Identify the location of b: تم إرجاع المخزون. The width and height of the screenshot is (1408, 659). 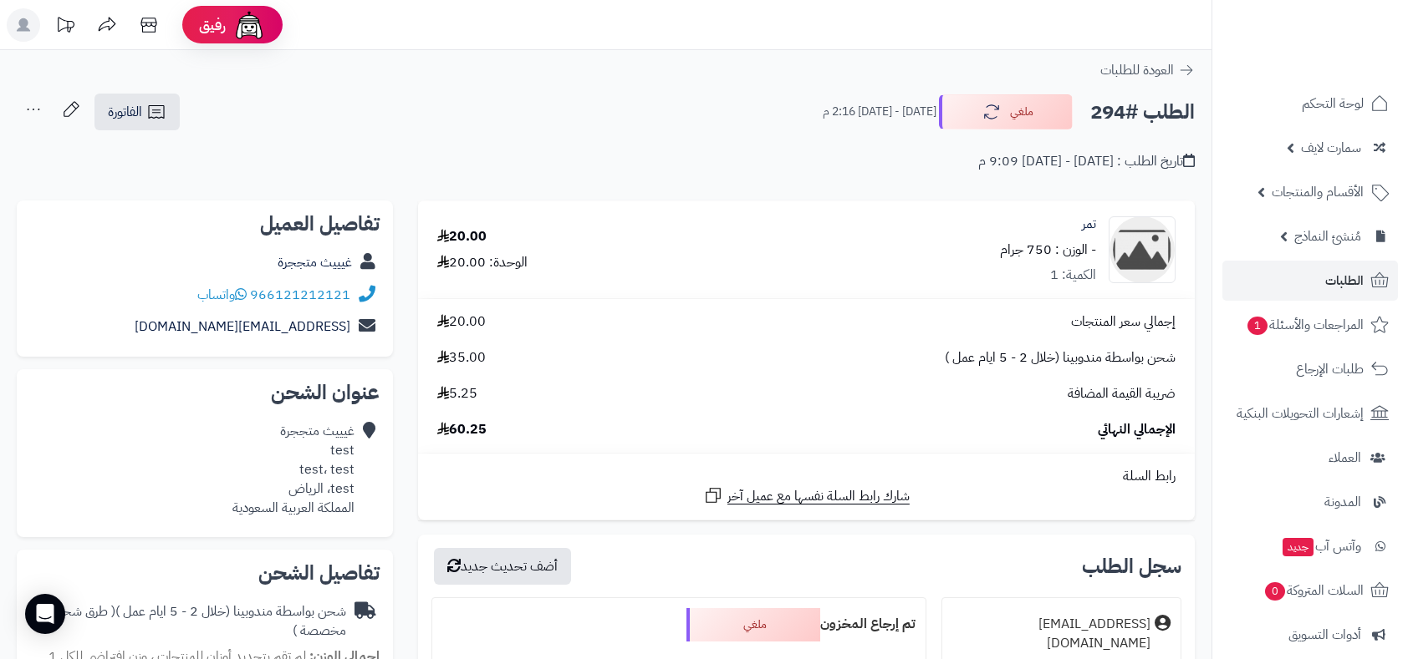
(868, 624).